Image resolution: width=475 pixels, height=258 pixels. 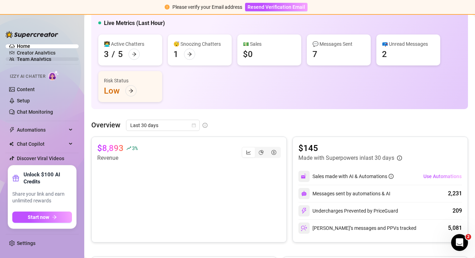 I want to click on span: calendar, so click(x=194, y=125).